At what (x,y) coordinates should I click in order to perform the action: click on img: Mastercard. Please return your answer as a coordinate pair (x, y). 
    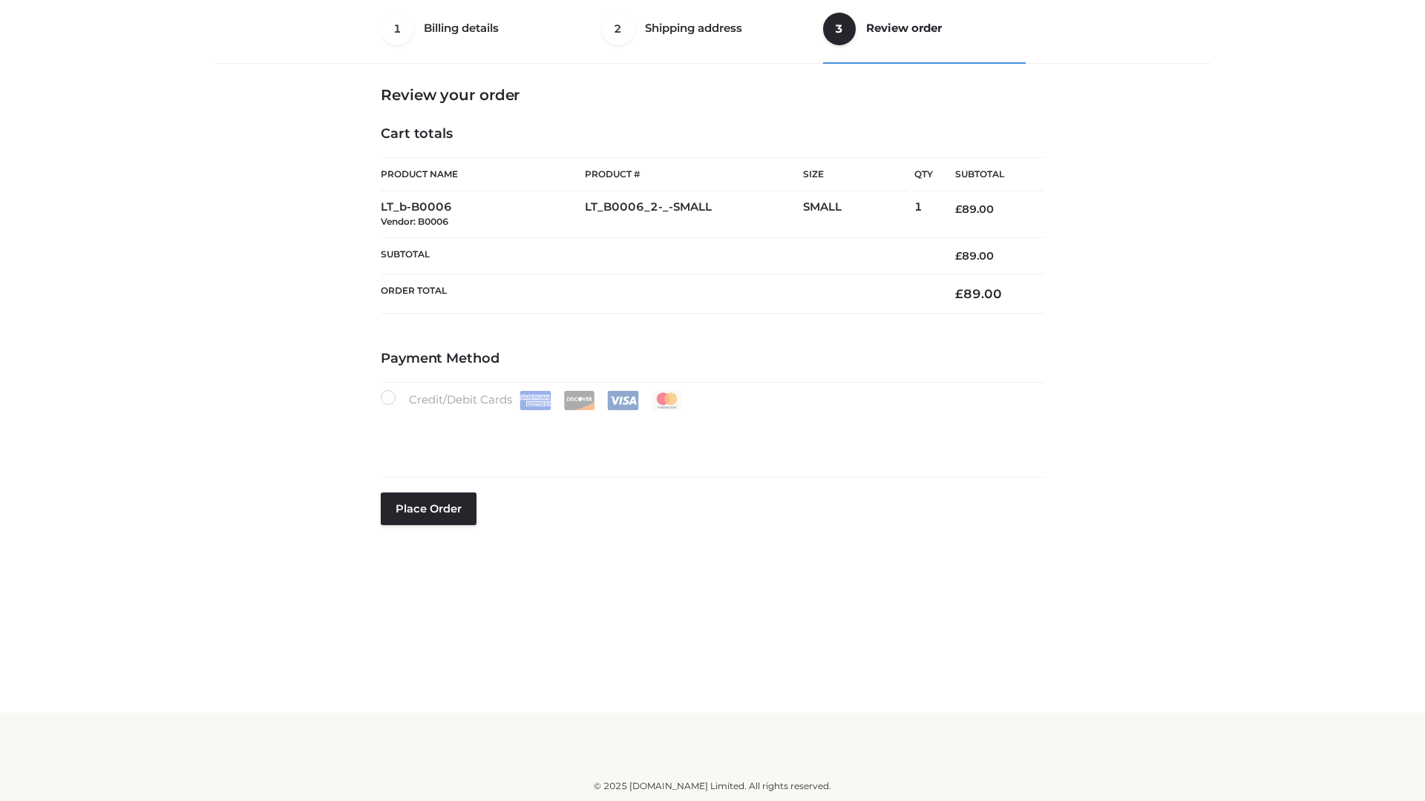
    Looking at the image, I should click on (666, 401).